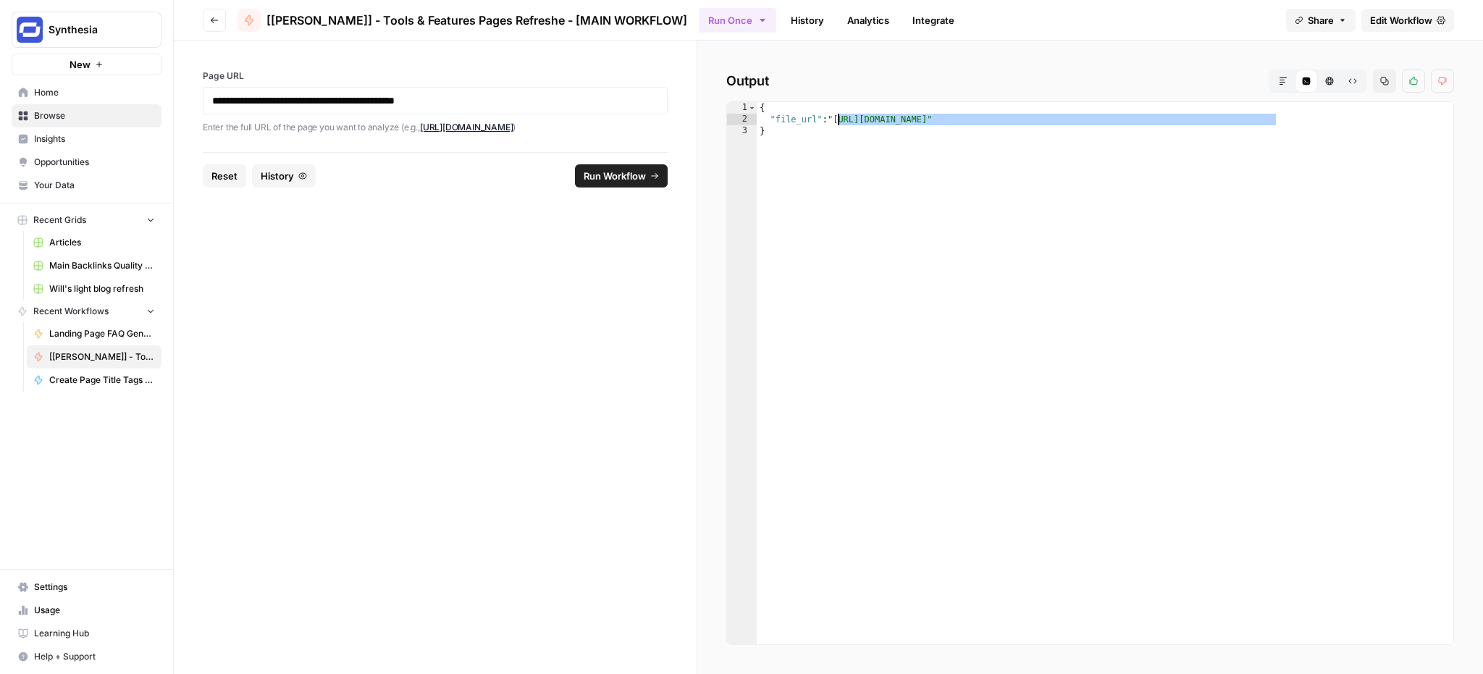  Describe the element at coordinates (435, 127) in the screenshot. I see `p: Enter the full URL of the page you want to analyze (e.g., )` at that location.